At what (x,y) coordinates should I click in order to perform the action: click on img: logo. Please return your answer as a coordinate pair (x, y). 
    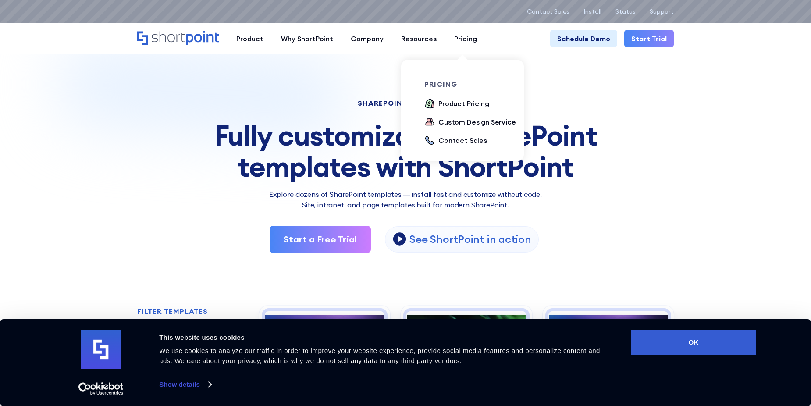
    Looking at the image, I should click on (101, 350).